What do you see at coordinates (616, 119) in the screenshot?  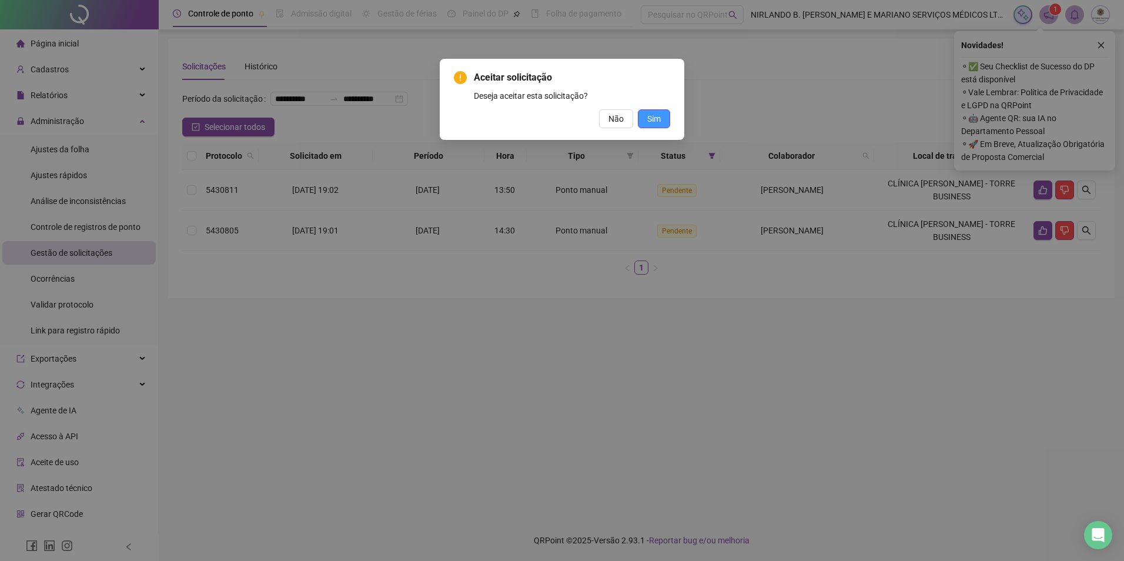 I see `button: Não` at bounding box center [616, 119].